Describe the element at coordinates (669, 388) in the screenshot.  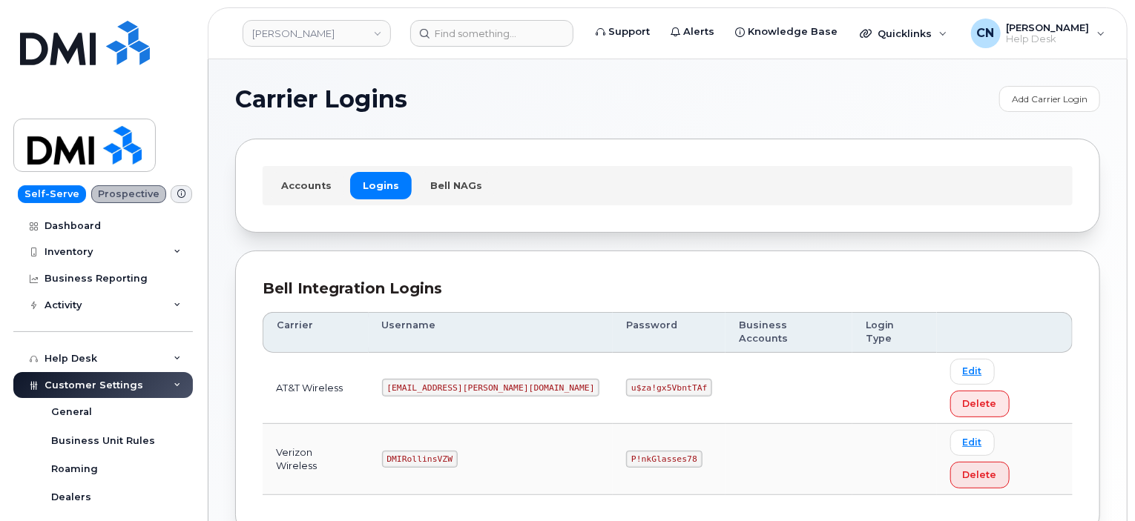
I see `code: u$za!gx5VbntTAf` at that location.